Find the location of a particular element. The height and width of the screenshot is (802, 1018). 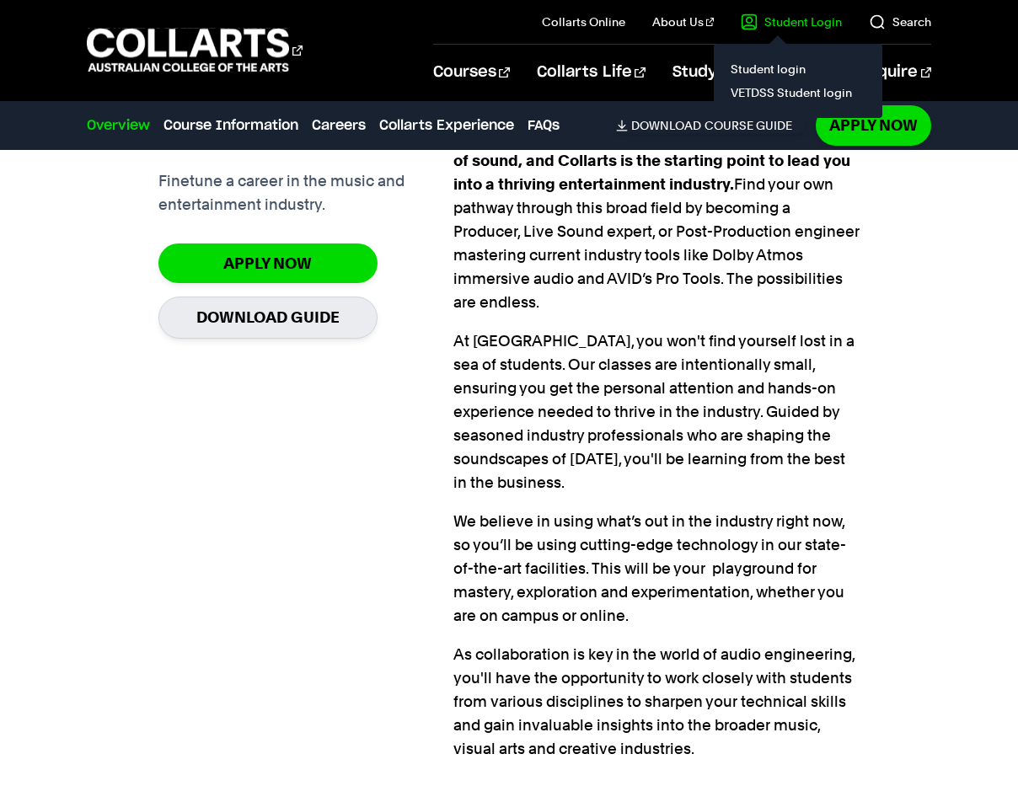

p: Find your own pathway through this broad field by becoming a Producer, Live Sound expert, or Post... is located at coordinates (656, 220).